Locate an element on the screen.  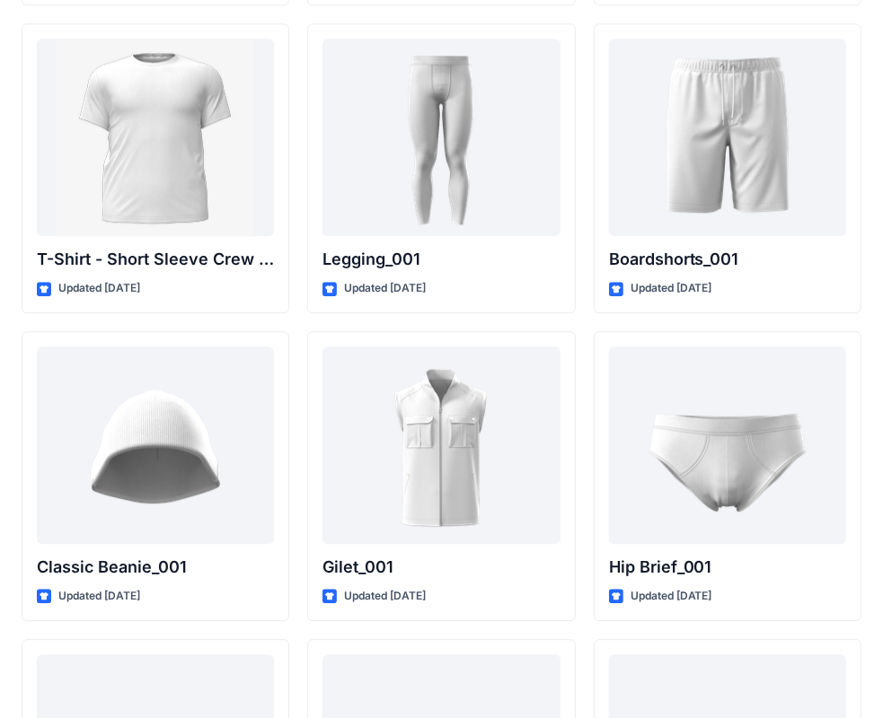
p: Classic Beanie_001 is located at coordinates (155, 567).